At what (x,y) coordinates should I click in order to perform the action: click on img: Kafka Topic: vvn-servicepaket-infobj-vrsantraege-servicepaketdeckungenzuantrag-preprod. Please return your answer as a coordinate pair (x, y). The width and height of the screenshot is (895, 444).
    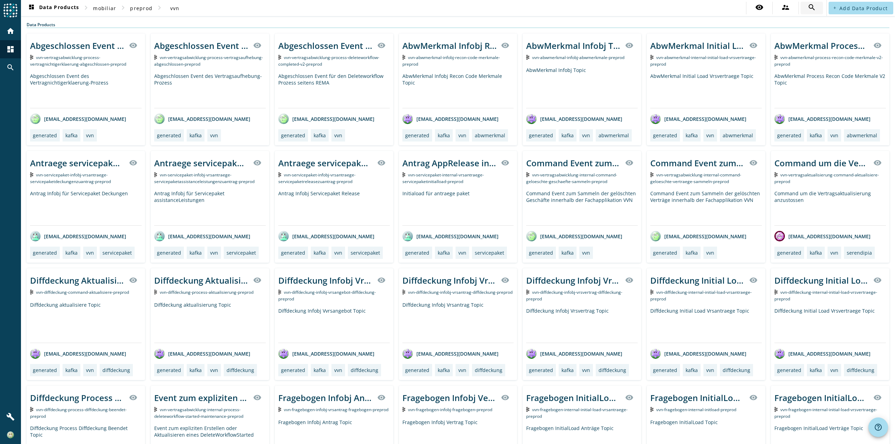
    Looking at the image, I should click on (31, 175).